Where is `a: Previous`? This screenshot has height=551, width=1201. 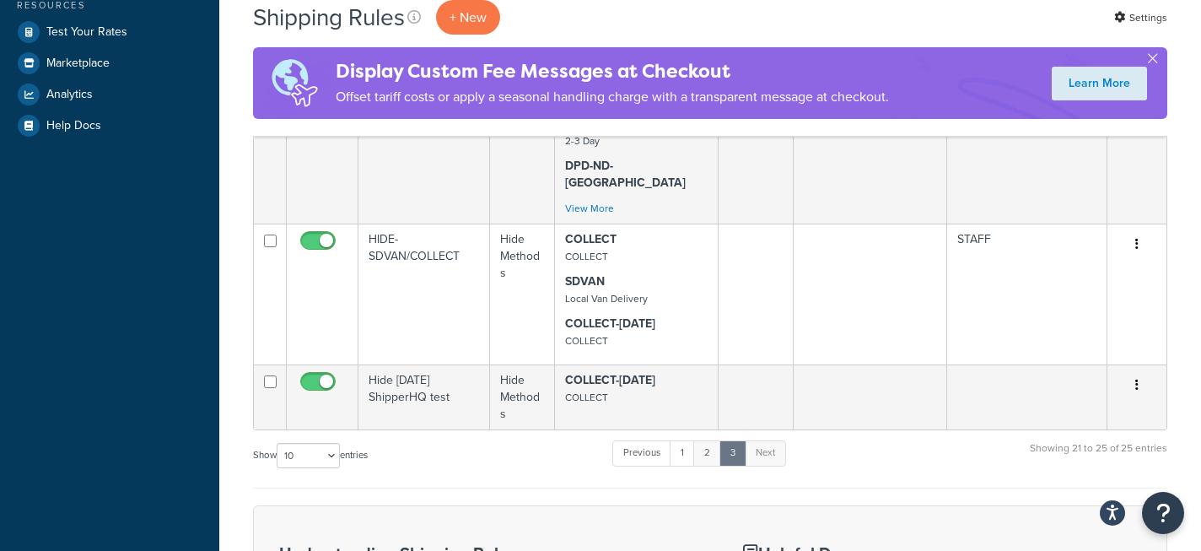 a: Previous is located at coordinates (642, 453).